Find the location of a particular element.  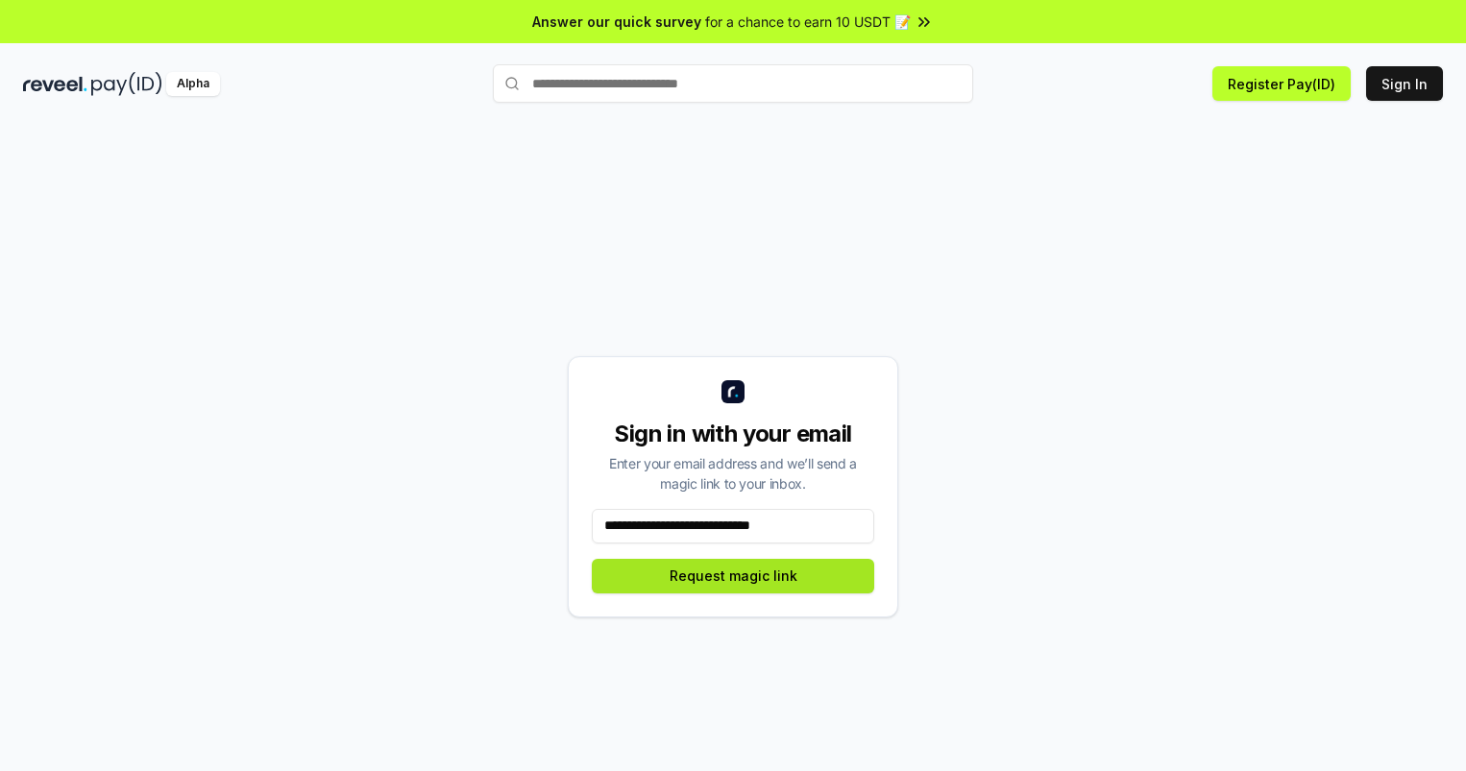

img: reveel_dark is located at coordinates (55, 84).